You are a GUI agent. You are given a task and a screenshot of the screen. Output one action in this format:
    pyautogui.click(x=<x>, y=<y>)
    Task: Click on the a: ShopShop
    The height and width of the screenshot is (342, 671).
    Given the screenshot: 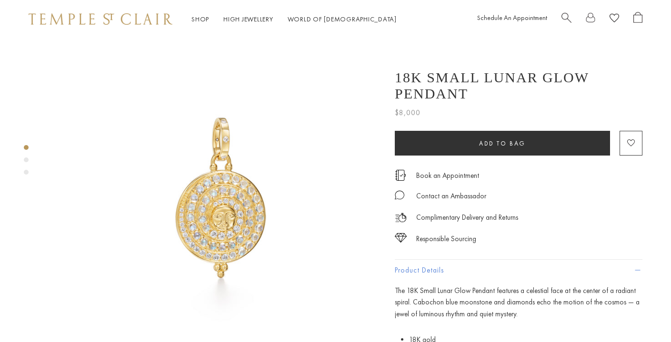 What is the action you would take?
    pyautogui.click(x=200, y=19)
    